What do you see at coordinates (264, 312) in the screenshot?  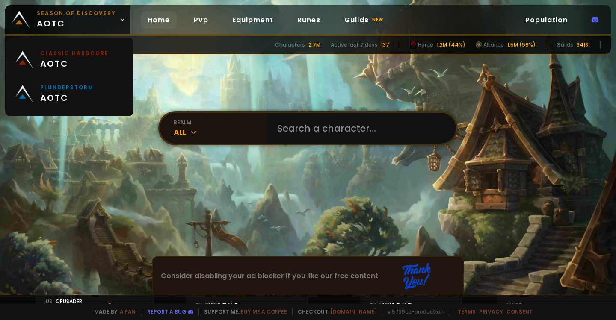 I see `a: Buy me a coffee` at bounding box center [264, 312].